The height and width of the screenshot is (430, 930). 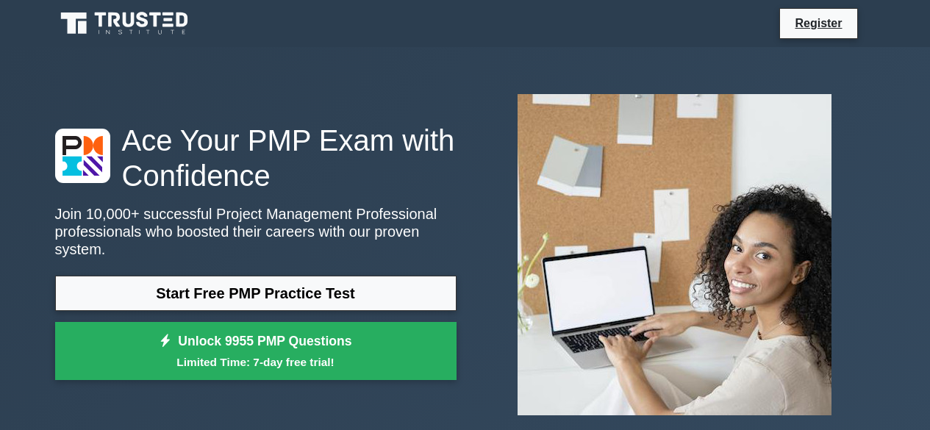 I want to click on small: Limited Time: 7-day free trial!, so click(x=256, y=362).